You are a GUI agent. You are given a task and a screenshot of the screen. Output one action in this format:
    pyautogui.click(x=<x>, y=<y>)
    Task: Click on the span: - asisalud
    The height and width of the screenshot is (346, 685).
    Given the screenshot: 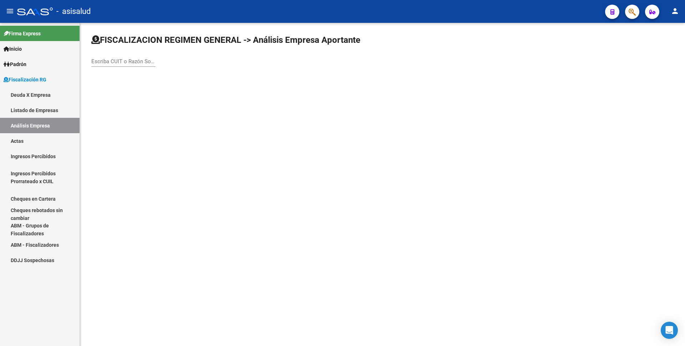 What is the action you would take?
    pyautogui.click(x=74, y=11)
    